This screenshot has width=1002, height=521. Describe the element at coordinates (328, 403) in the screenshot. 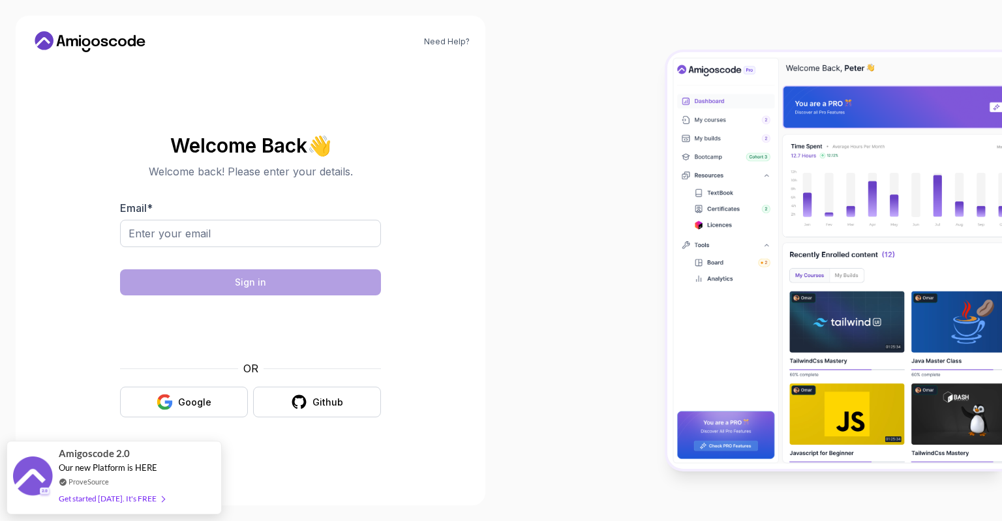

I see `div: Github` at that location.